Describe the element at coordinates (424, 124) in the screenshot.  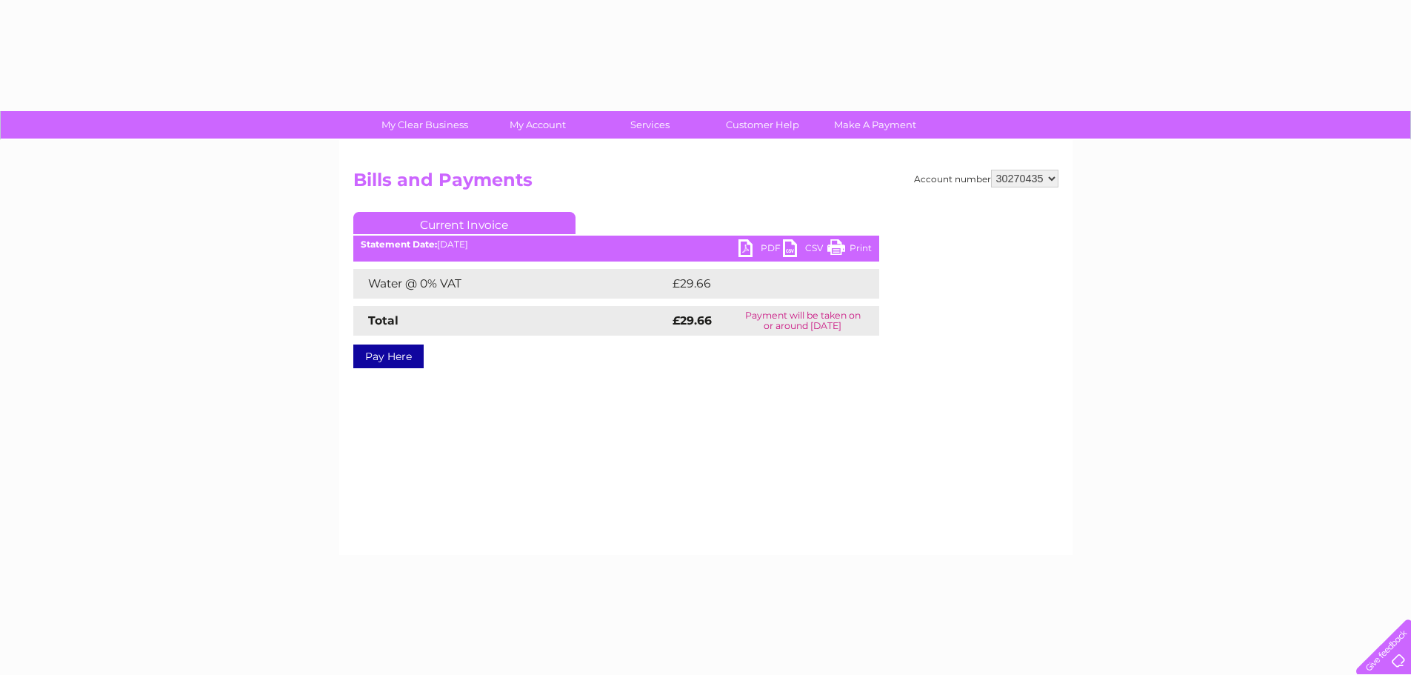
I see `a: My Clear Business` at that location.